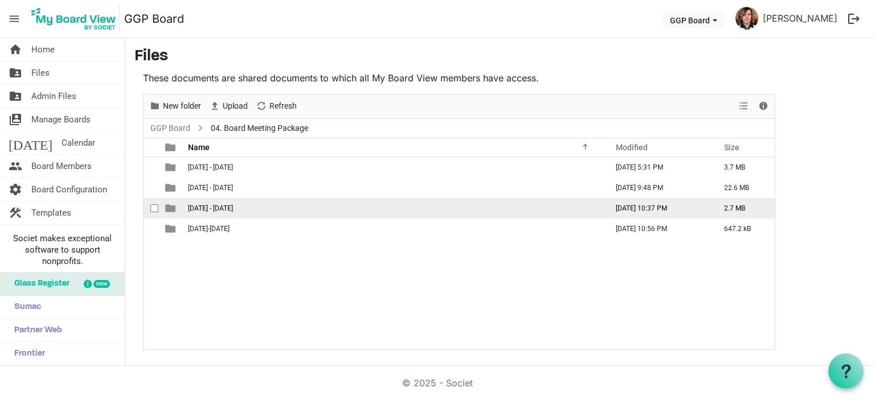 This screenshot has height=400, width=875. I want to click on img: uKm3Z0tjzNrt_ifxu4i1A8wuTVZzUEFunqAkeVX314k-_m8m9NsWsKHE-TT1HMYbhDgpvDxYzThGqvDQaee_6Q_thumb.png, so click(747, 18).